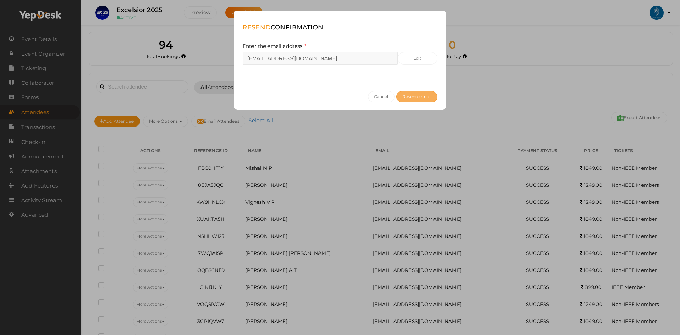 This screenshot has width=680, height=335. I want to click on span: Resend, so click(256, 27).